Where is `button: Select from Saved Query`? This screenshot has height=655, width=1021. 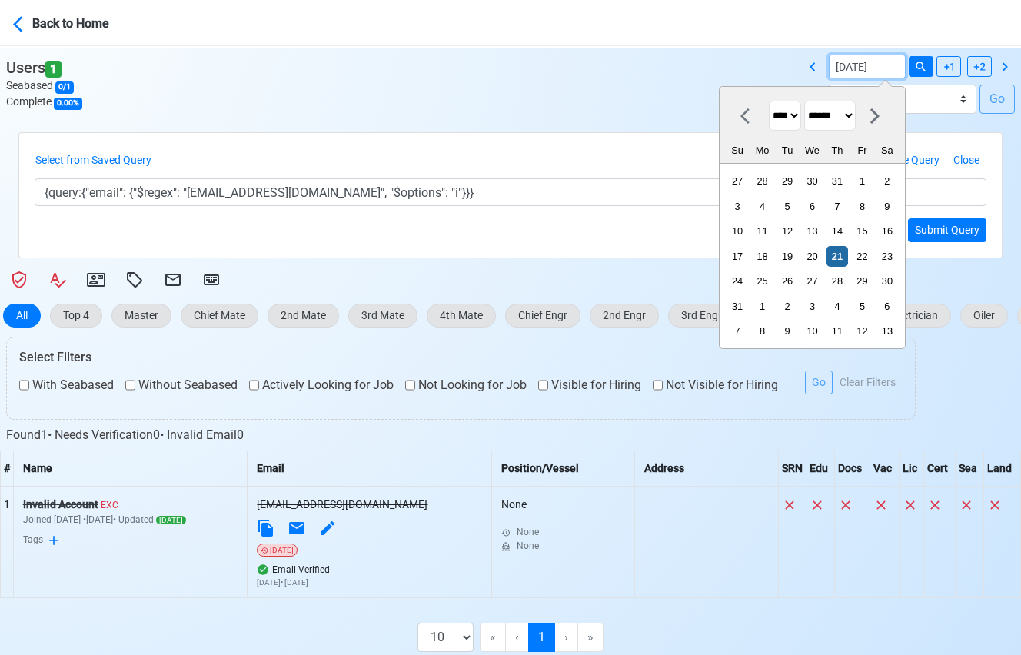
button: Select from Saved Query is located at coordinates (96, 160).